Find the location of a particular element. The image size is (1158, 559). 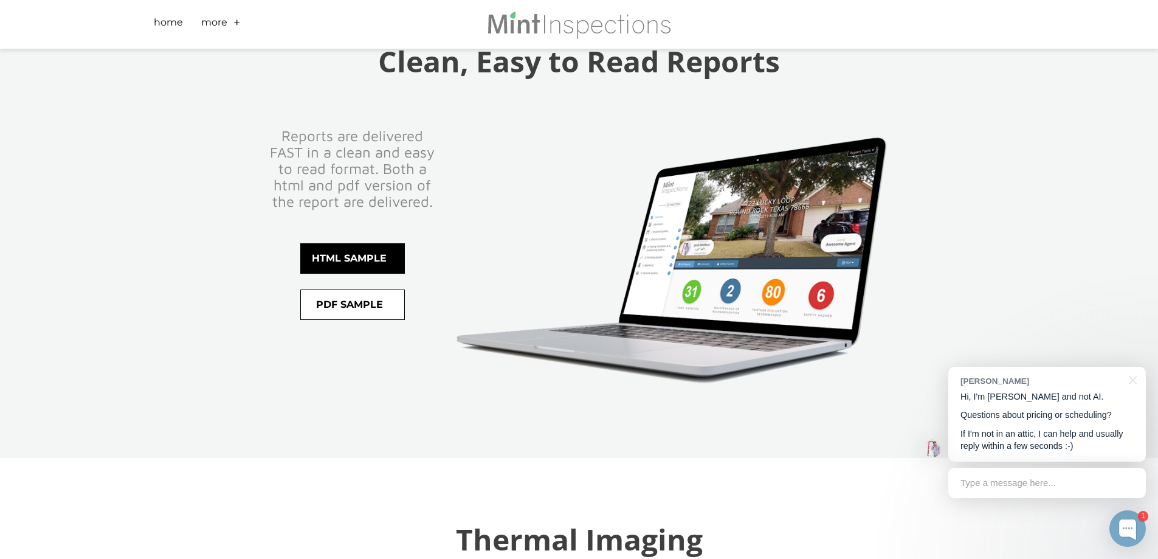

span: HTML Sample is located at coordinates (353, 258).